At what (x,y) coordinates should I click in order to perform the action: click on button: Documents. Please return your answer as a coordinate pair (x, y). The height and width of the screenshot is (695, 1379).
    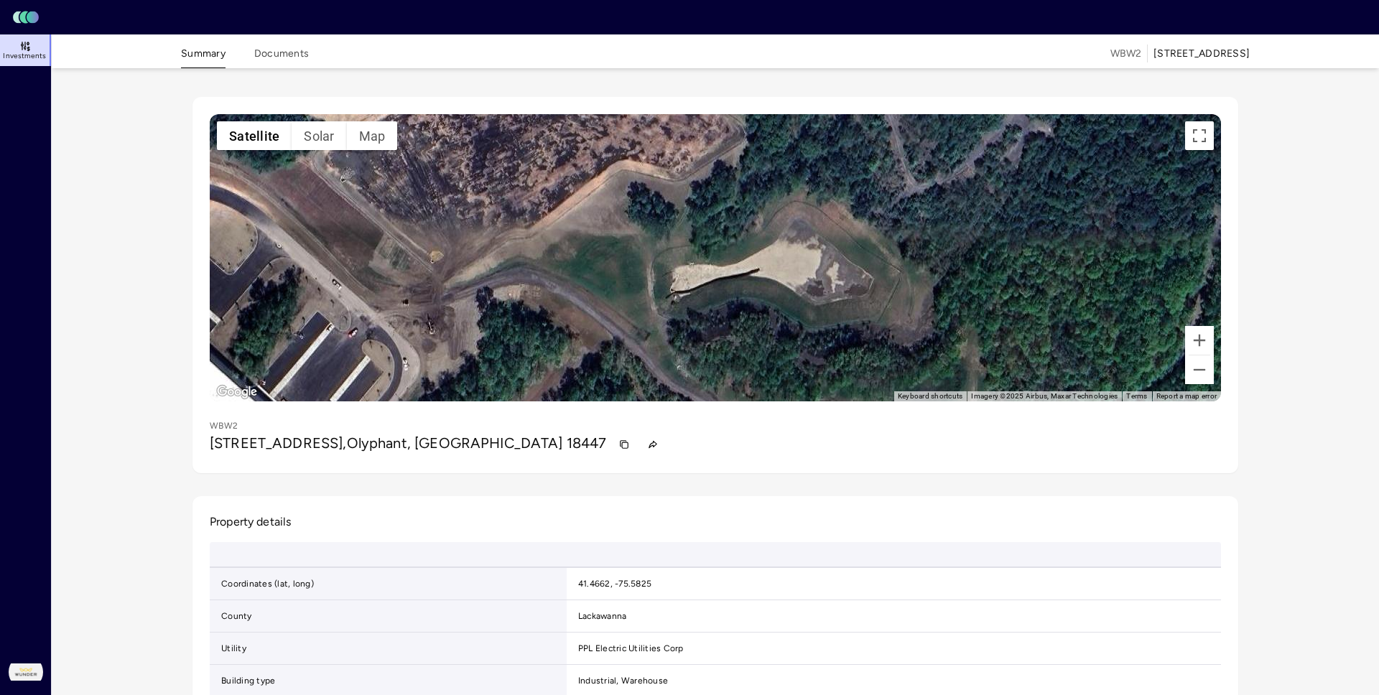
    Looking at the image, I should click on (281, 57).